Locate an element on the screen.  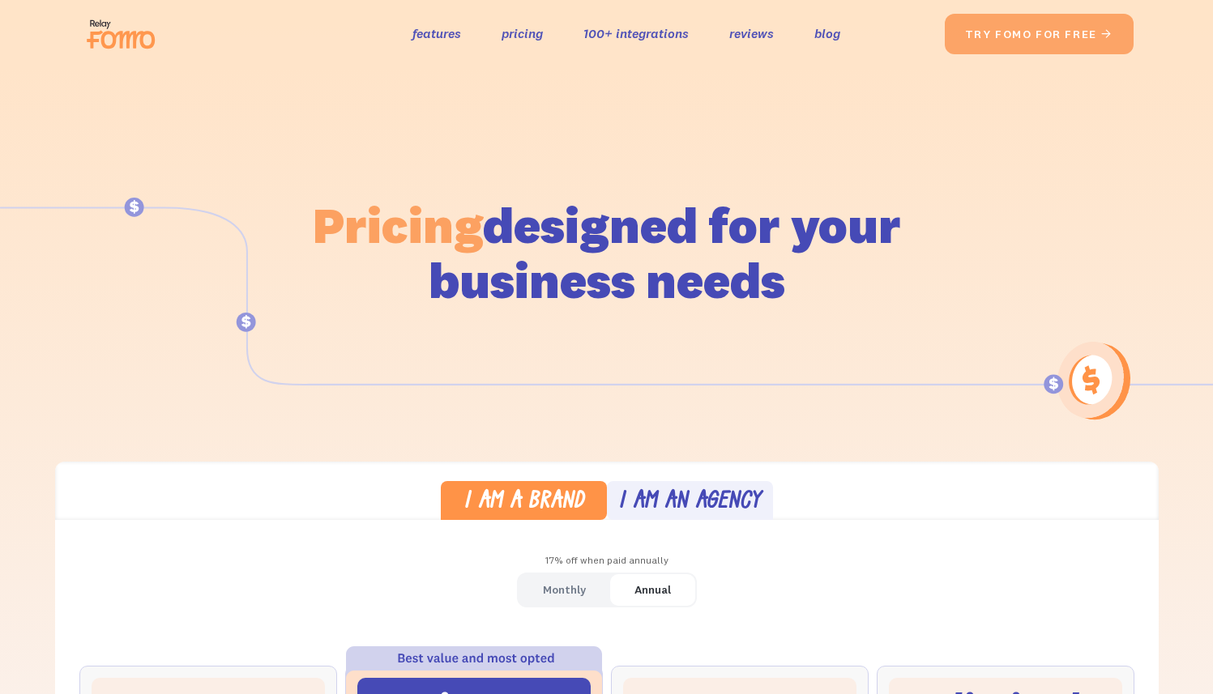
a: blog is located at coordinates (827, 33).